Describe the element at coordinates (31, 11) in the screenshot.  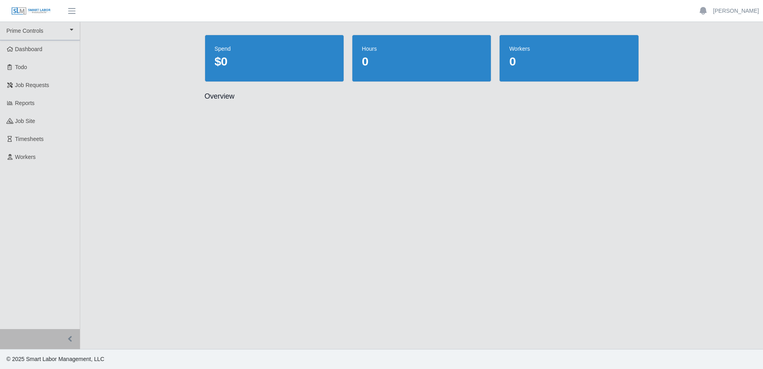
I see `img: SLM Logo` at that location.